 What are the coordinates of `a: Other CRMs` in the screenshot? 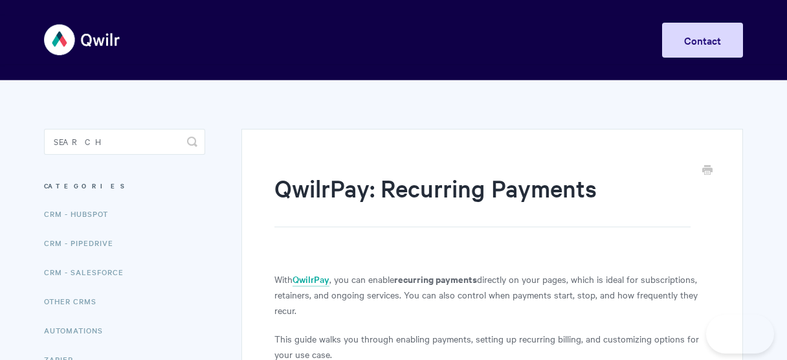 It's located at (75, 301).